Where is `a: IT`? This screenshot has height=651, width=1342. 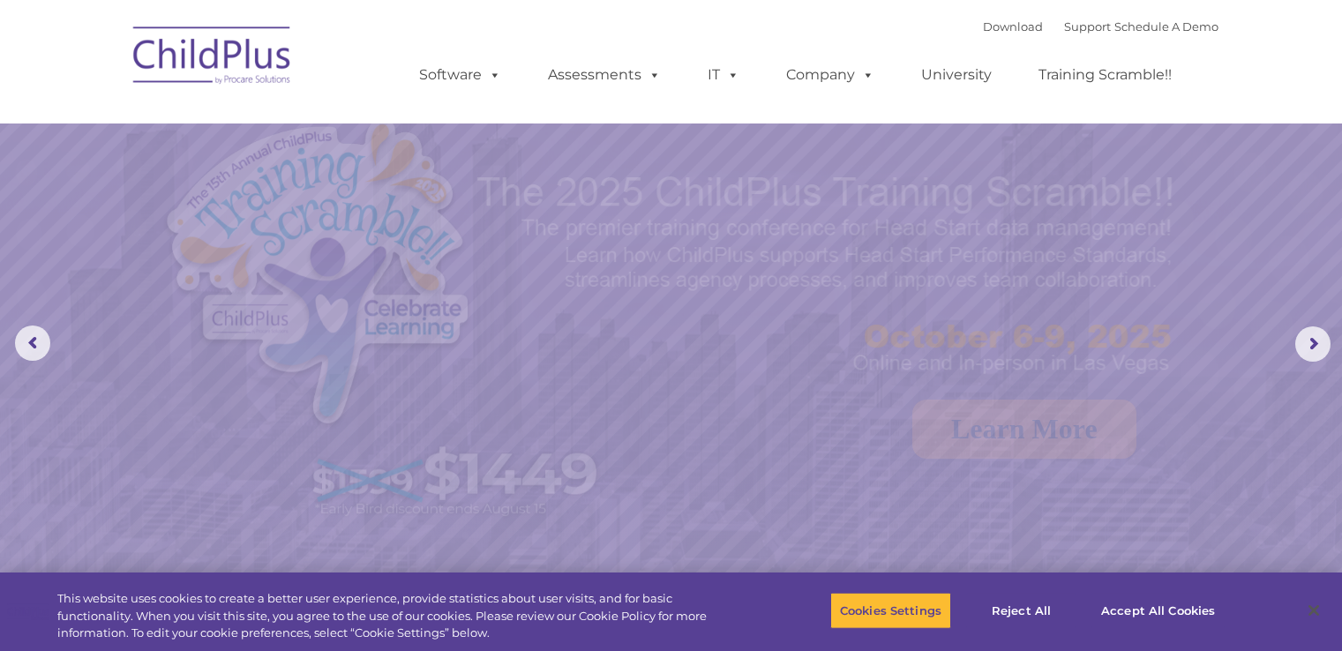 a: IT is located at coordinates (724, 75).